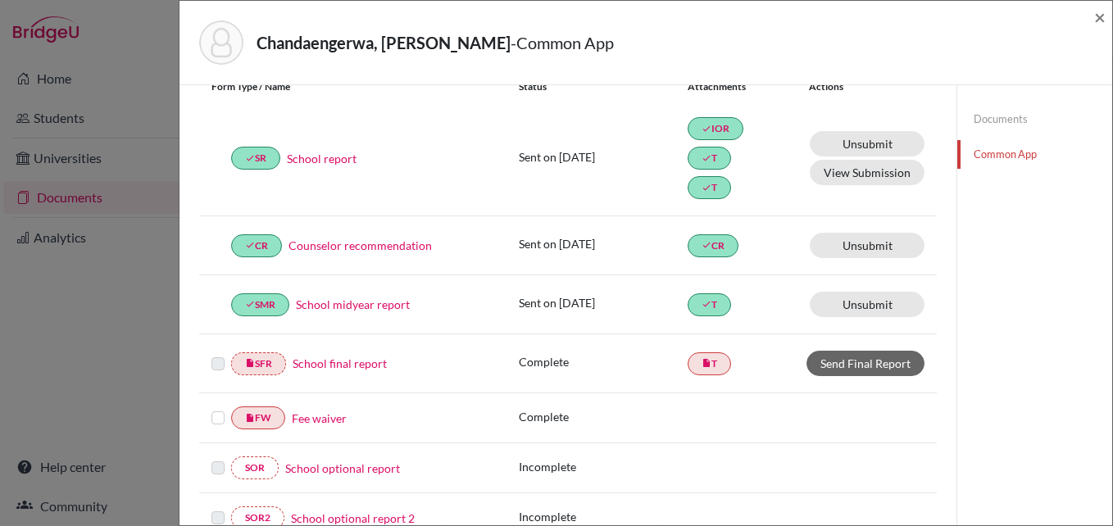  I want to click on button: View Submission, so click(867, 172).